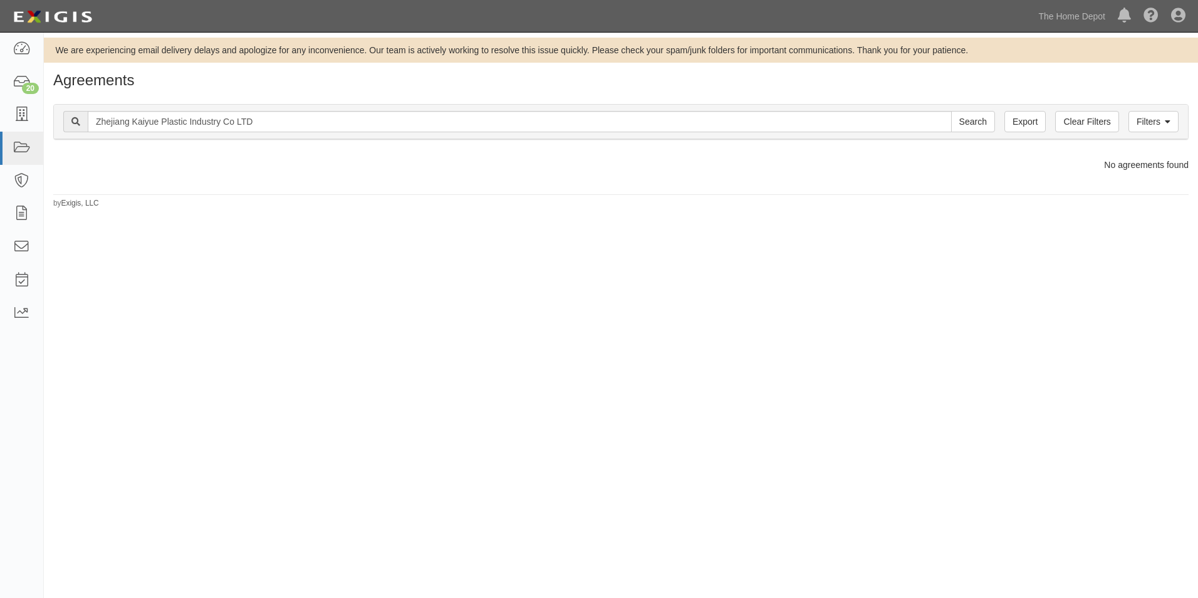 The image size is (1198, 598). What do you see at coordinates (1087, 122) in the screenshot?
I see `a: Clear Filters` at bounding box center [1087, 122].